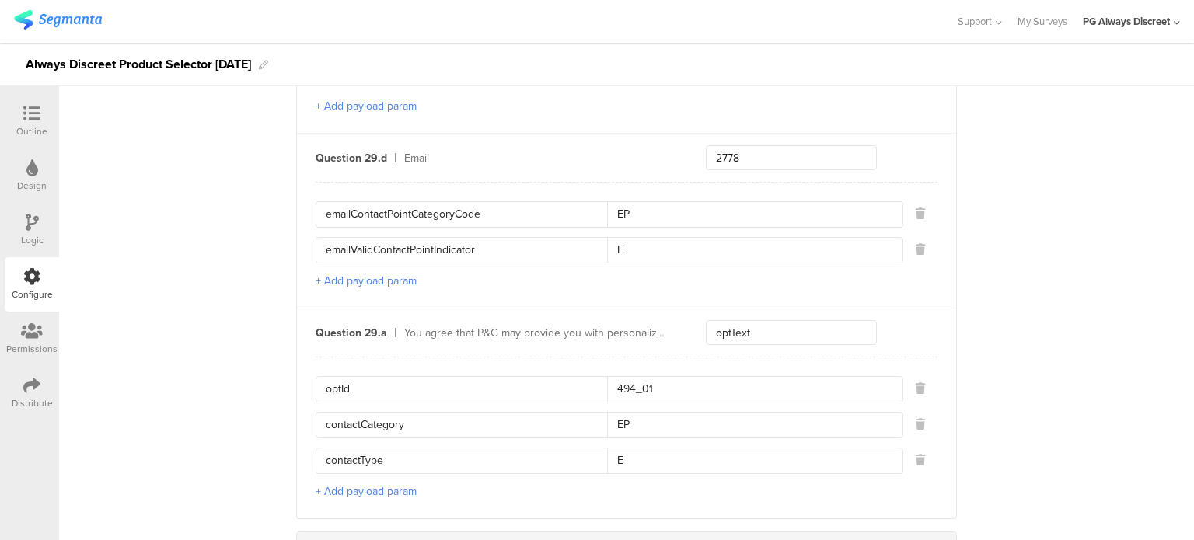 Image resolution: width=1194 pixels, height=540 pixels. What do you see at coordinates (536, 158) in the screenshot?
I see `div: Email` at bounding box center [536, 158].